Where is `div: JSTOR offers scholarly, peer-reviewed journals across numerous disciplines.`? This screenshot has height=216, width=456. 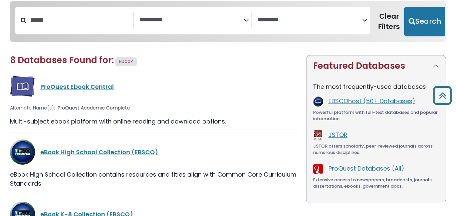 div: JSTOR offers scholarly, peer-reviewed journals across numerous disciplines. is located at coordinates (376, 149).